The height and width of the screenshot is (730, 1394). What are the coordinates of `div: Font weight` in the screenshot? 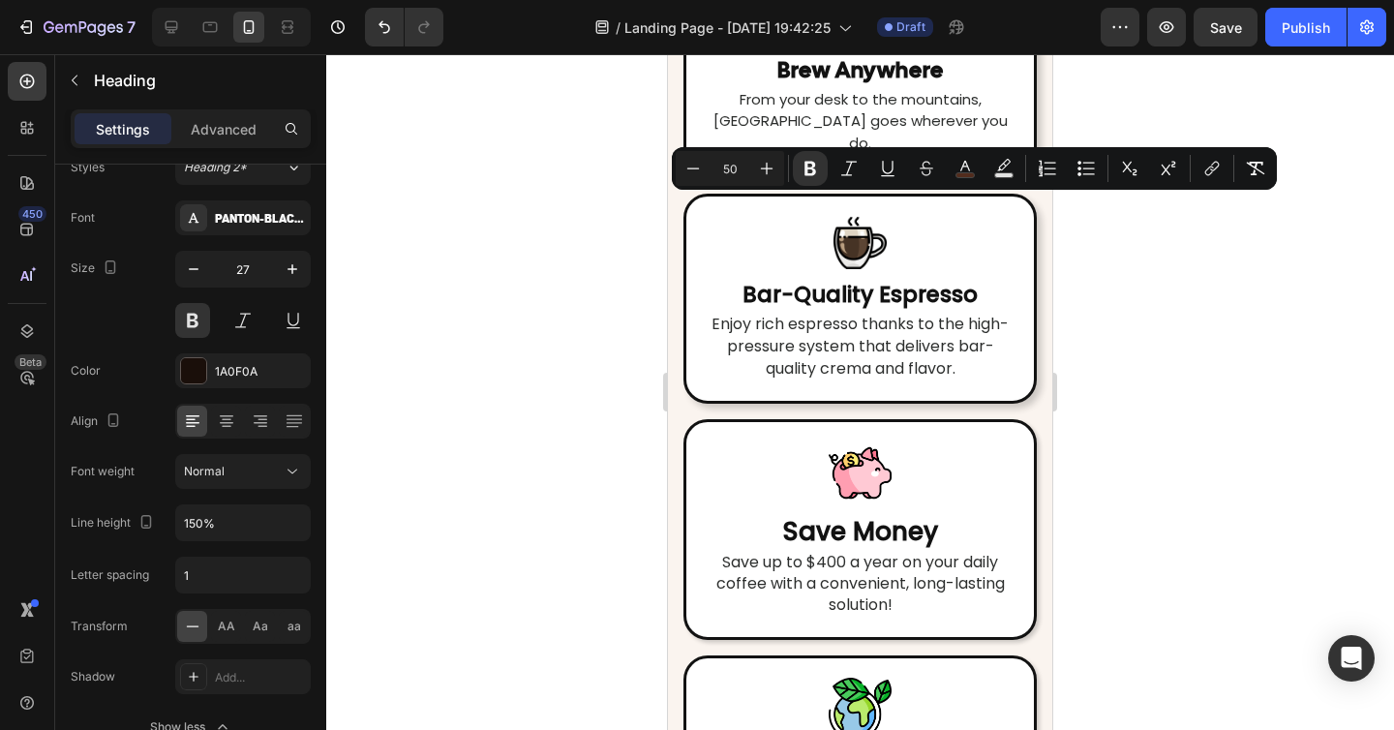 It's located at (103, 471).